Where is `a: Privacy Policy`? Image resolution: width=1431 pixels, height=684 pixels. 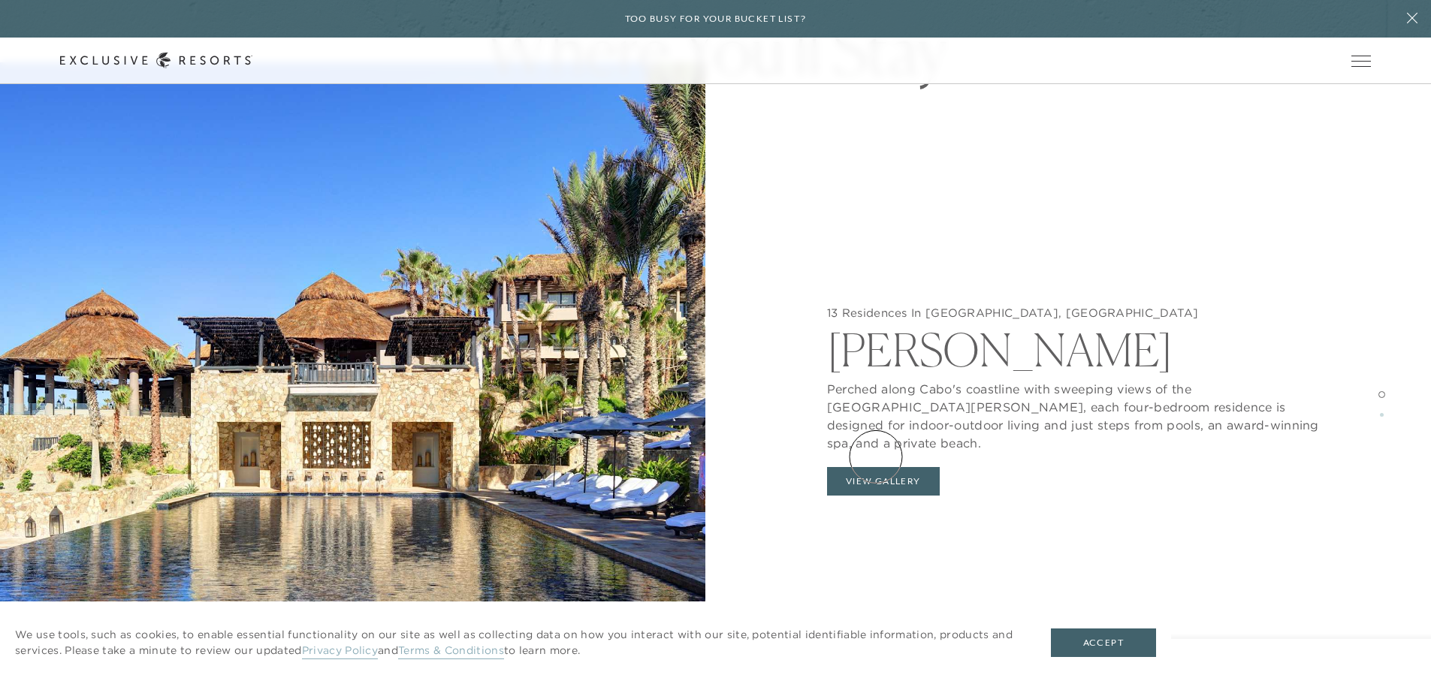 a: Privacy Policy is located at coordinates (339, 651).